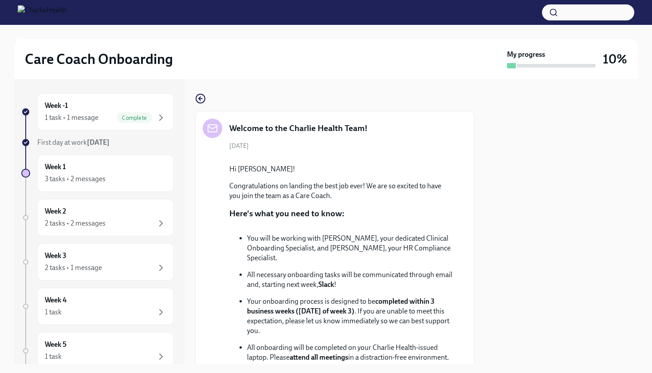  Describe the element at coordinates (98, 112) in the screenshot. I see `a: Week -11 task • 1 messageComplete` at that location.